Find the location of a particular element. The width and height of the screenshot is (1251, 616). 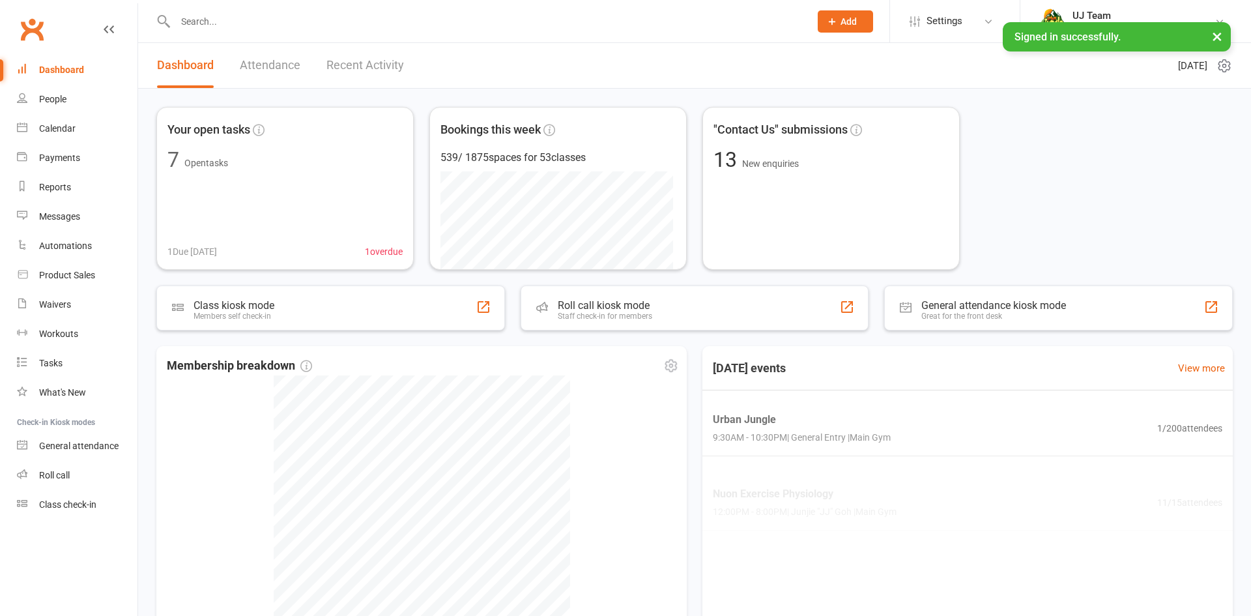

div: Messages is located at coordinates (59, 216).